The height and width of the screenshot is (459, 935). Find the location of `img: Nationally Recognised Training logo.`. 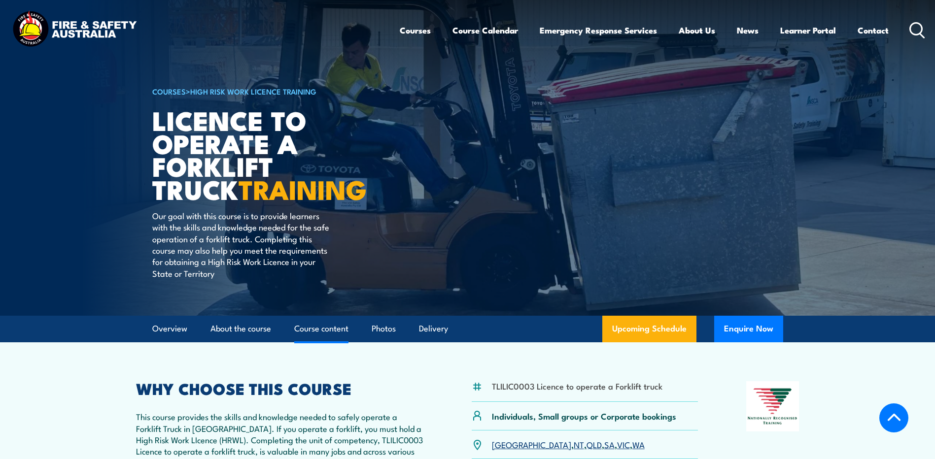

img: Nationally Recognised Training logo. is located at coordinates (773, 407).